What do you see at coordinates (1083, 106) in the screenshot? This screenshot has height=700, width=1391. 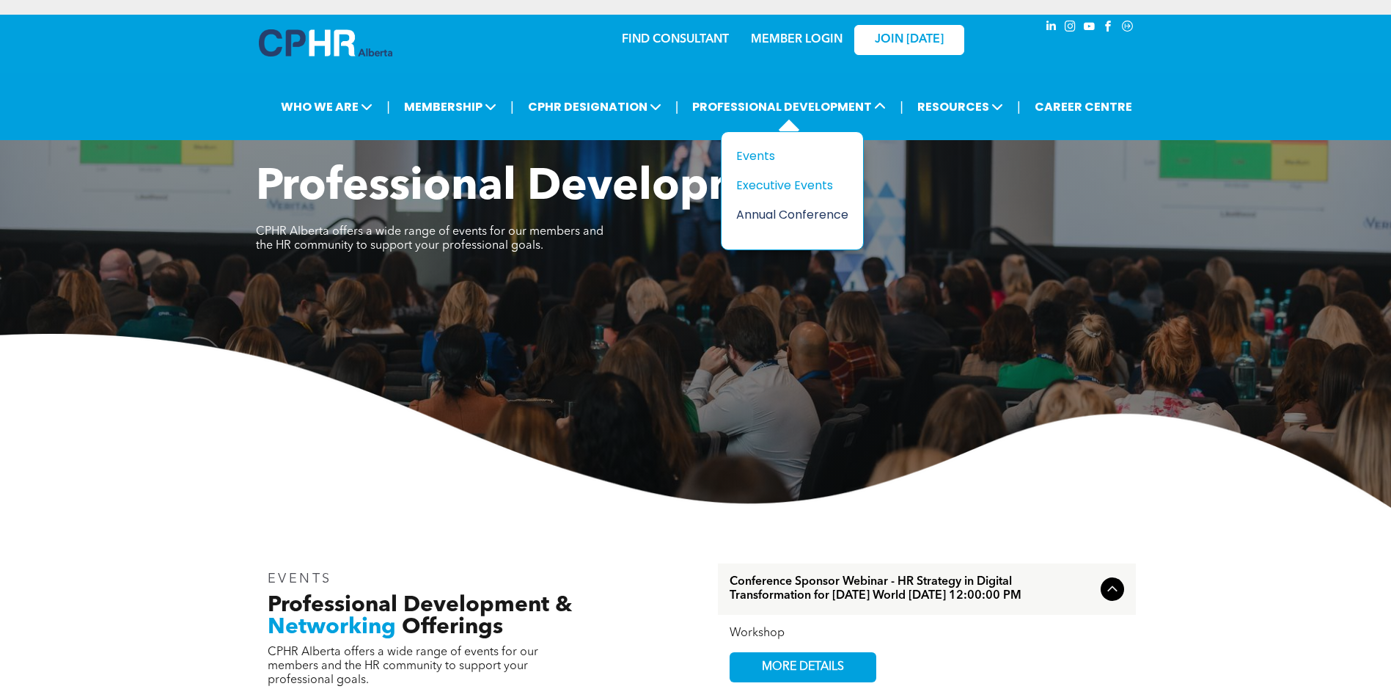 I see `a: CAREER CENTRE` at bounding box center [1083, 106].